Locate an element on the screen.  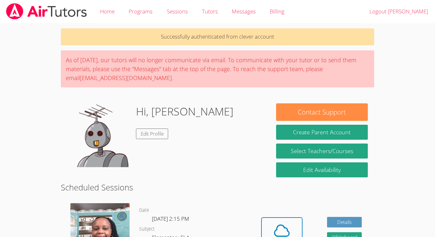
a: Edit Profile is located at coordinates (152, 133).